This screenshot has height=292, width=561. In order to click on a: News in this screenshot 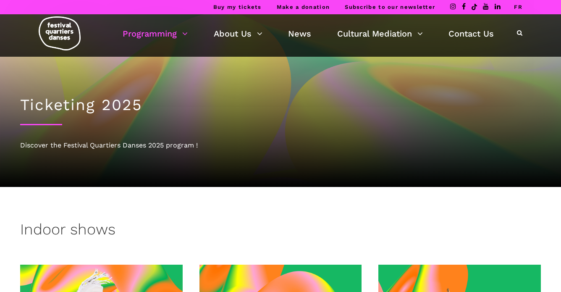, I will do `click(299, 34)`.